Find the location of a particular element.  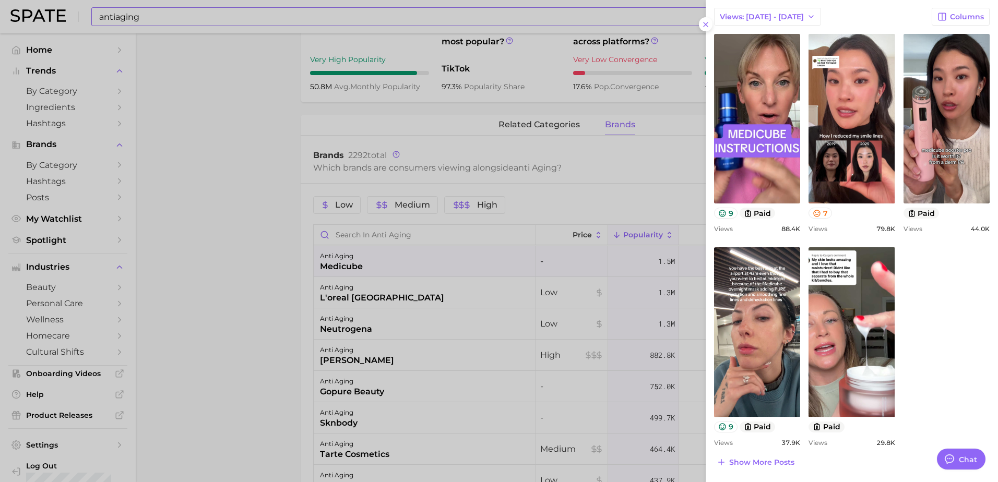

span: 29.8k is located at coordinates (886, 443).